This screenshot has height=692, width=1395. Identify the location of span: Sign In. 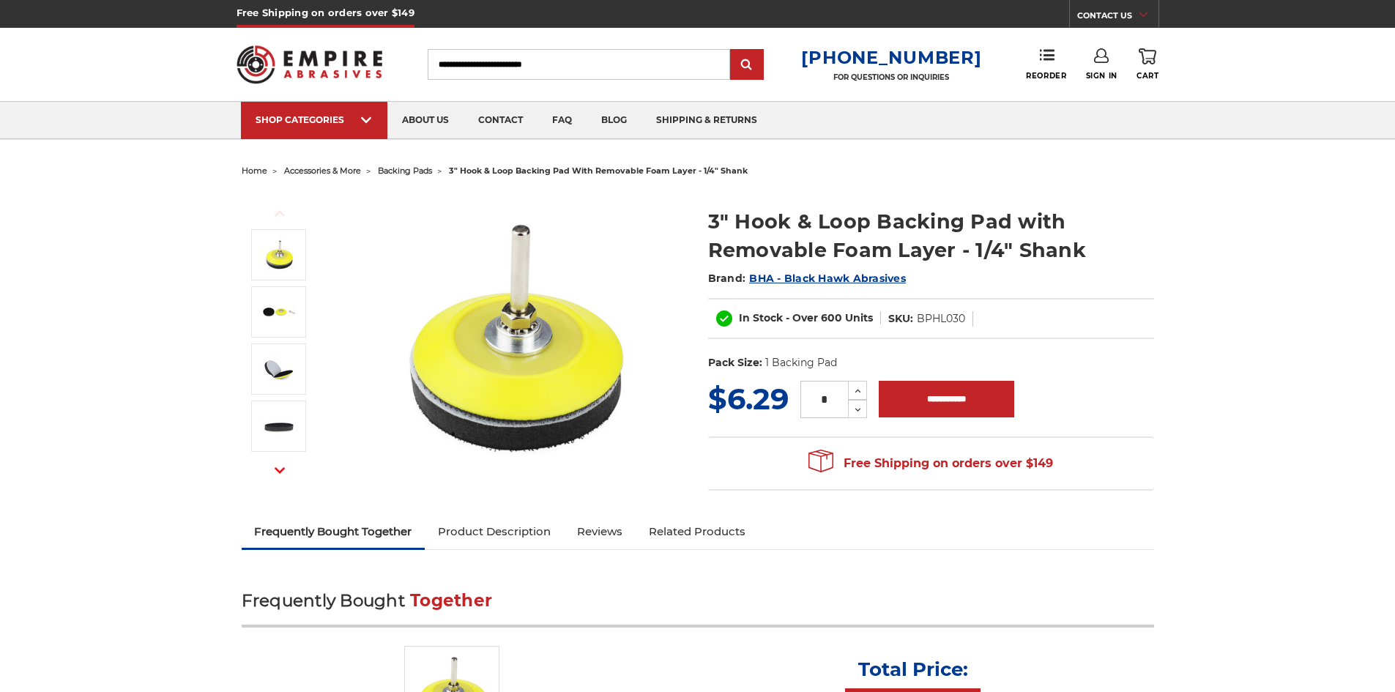
(1101, 75).